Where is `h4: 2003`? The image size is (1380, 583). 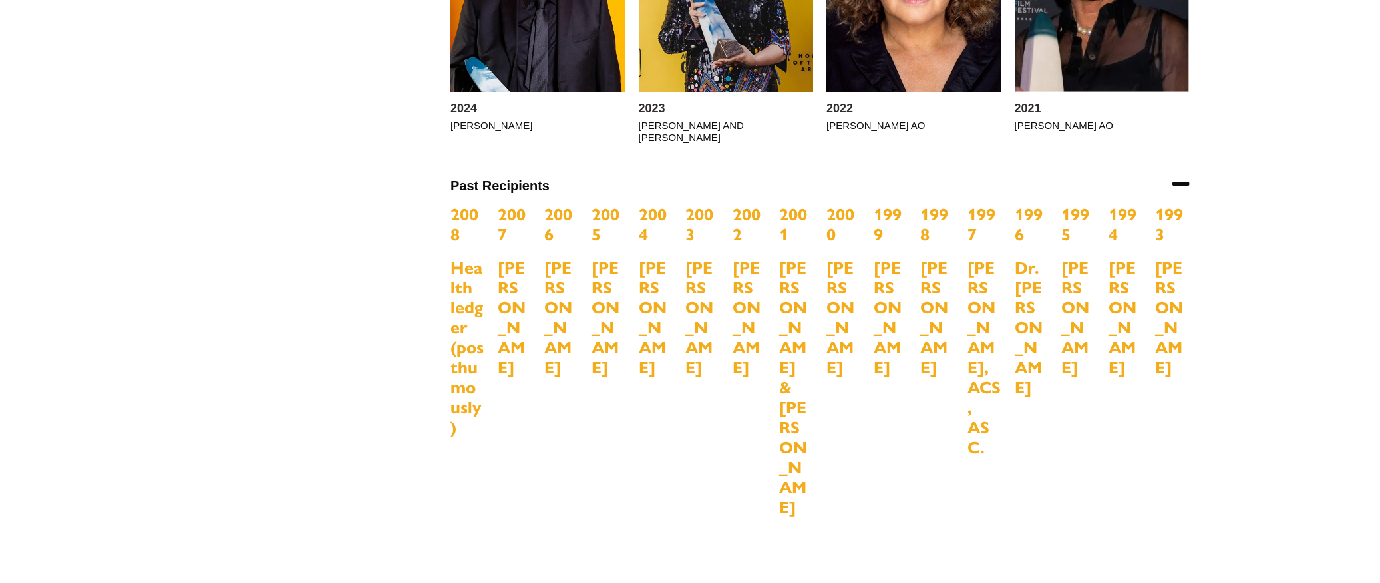 h4: 2003 is located at coordinates (702, 224).